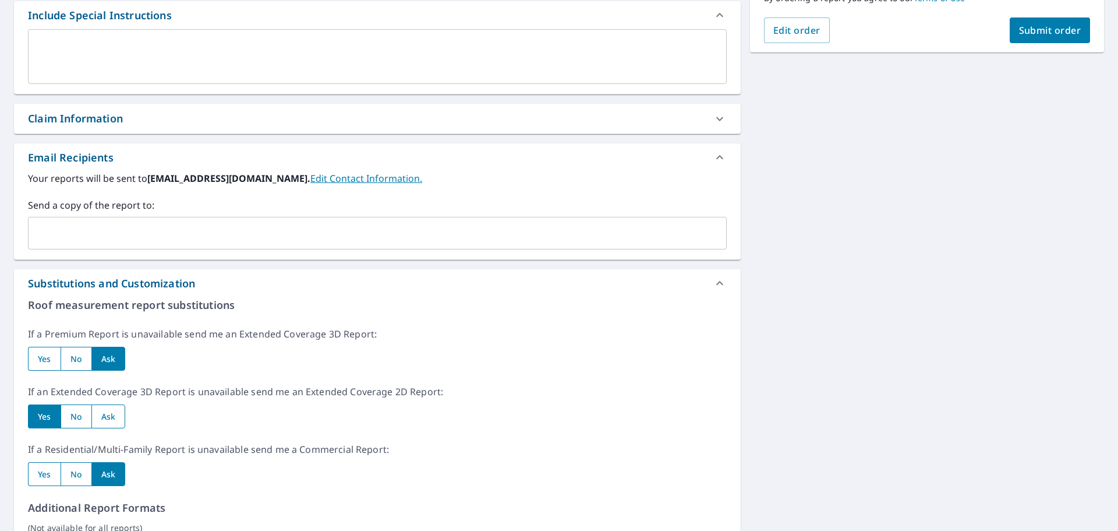 Image resolution: width=1118 pixels, height=531 pixels. Describe the element at coordinates (377, 178) in the screenshot. I see `label: Your reports will be sent to` at that location.